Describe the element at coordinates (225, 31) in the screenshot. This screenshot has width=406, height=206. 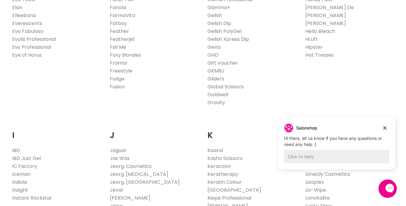
I see `a: Gelish PolyGel` at that location.